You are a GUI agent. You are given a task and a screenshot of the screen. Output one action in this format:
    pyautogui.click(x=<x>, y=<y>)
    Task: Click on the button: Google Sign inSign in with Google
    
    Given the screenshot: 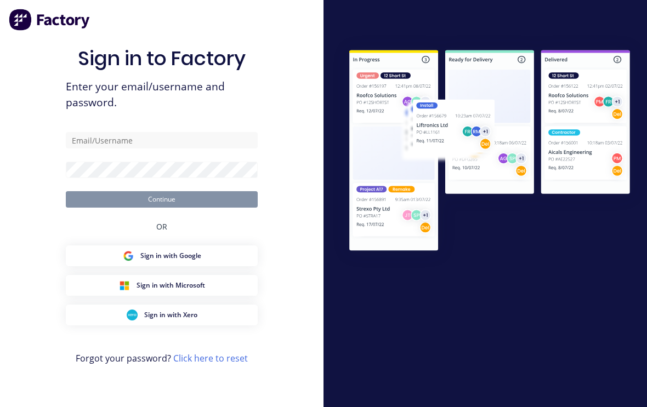 What is the action you would take?
    pyautogui.click(x=162, y=256)
    